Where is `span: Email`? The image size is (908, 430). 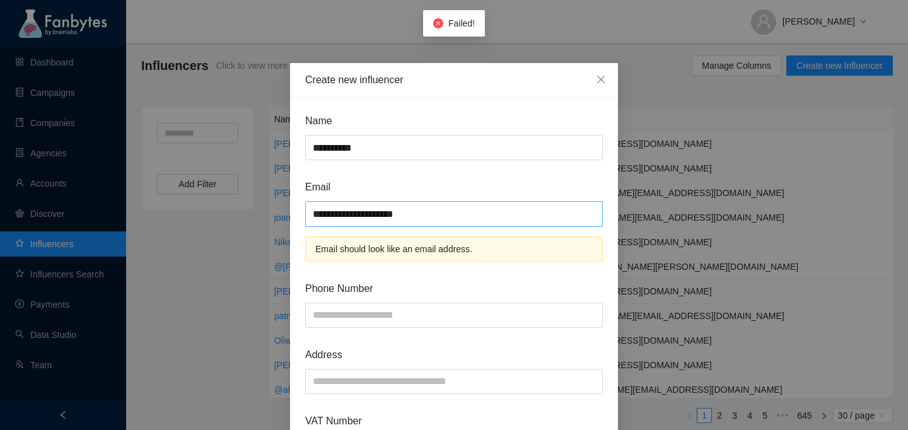 span: Email is located at coordinates (454, 187).